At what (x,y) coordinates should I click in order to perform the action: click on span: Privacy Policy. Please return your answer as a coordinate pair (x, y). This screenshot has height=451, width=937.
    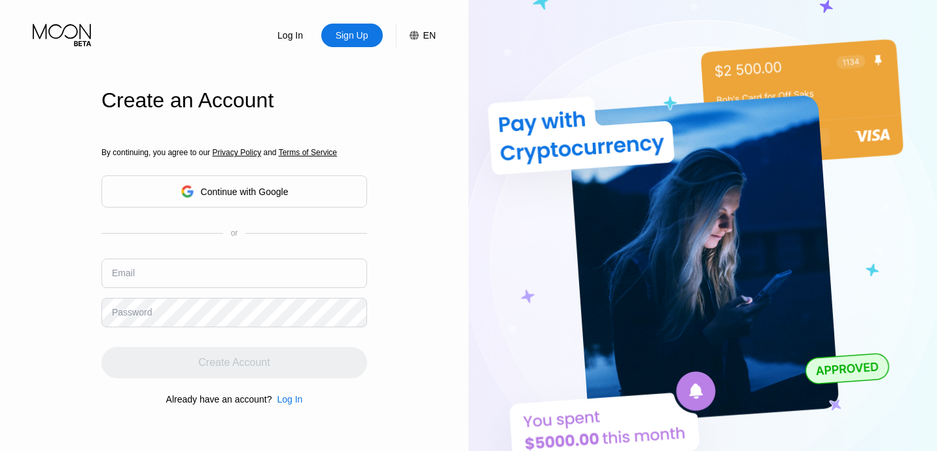
    Looking at the image, I should click on (236, 152).